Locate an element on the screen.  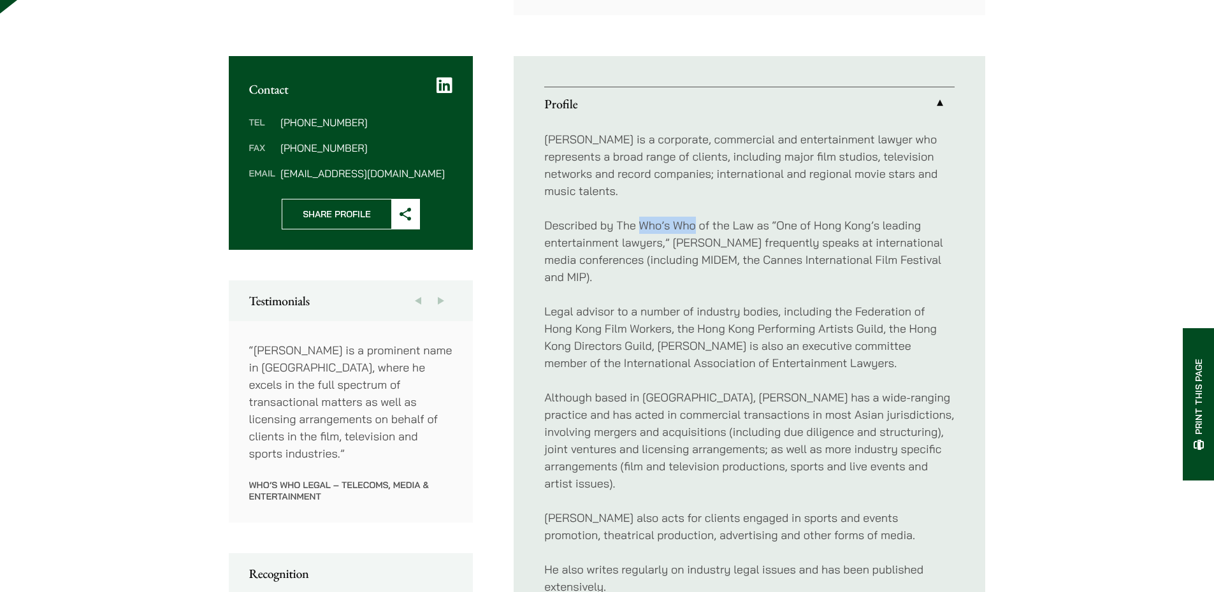
dt: Fax is located at coordinates (262, 155).